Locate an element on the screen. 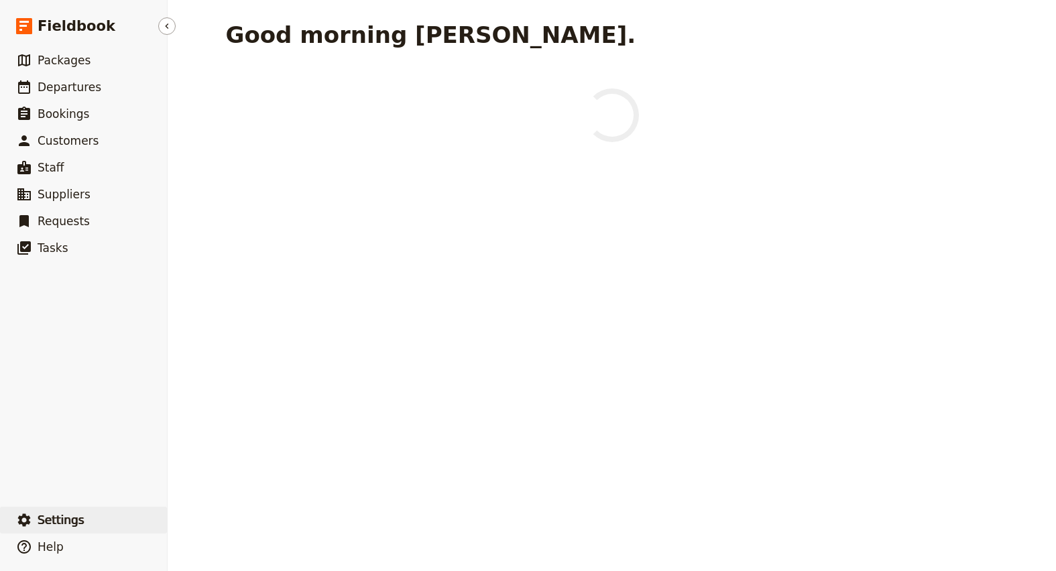 Image resolution: width=1056 pixels, height=571 pixels. span: Settings is located at coordinates (61, 520).